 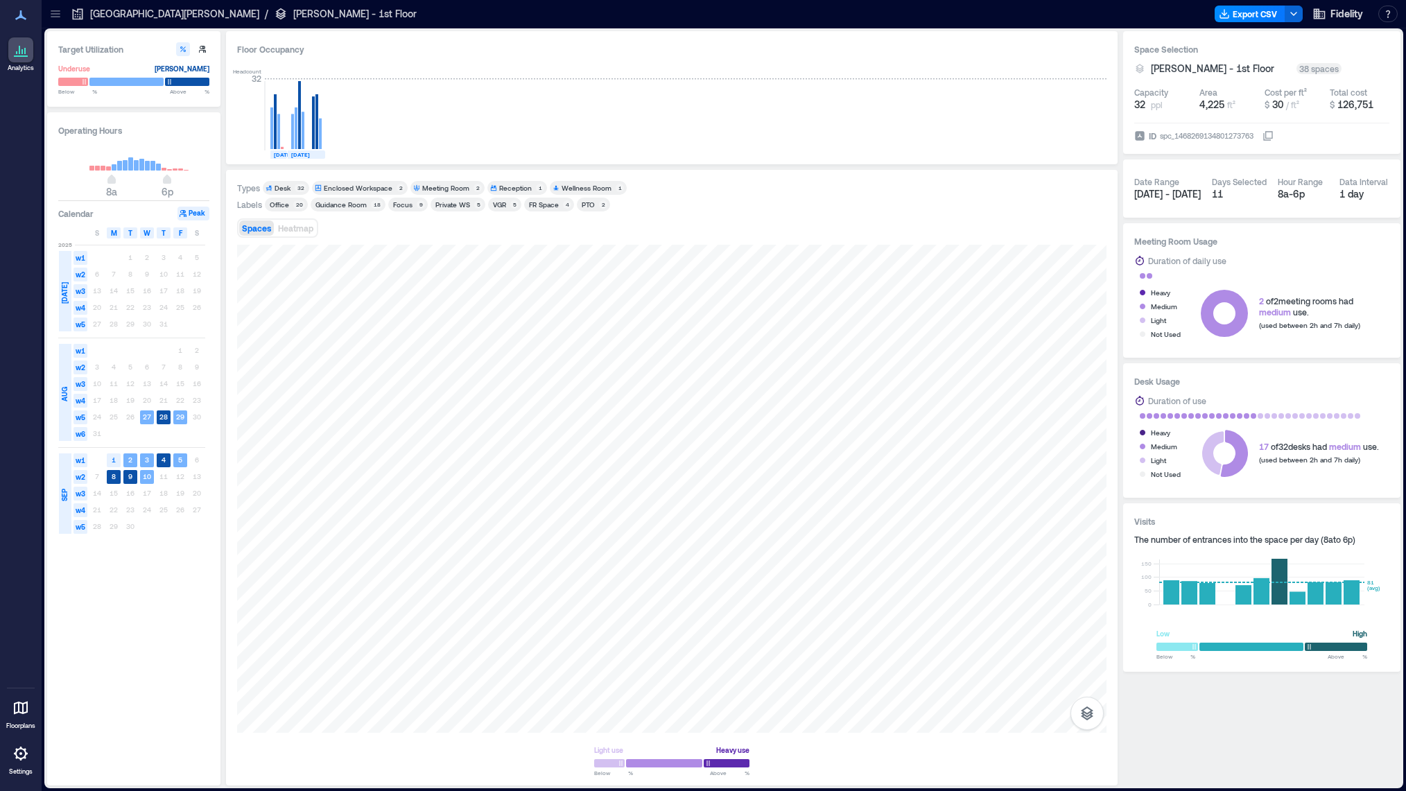 I want to click on div: Private WS, so click(x=453, y=205).